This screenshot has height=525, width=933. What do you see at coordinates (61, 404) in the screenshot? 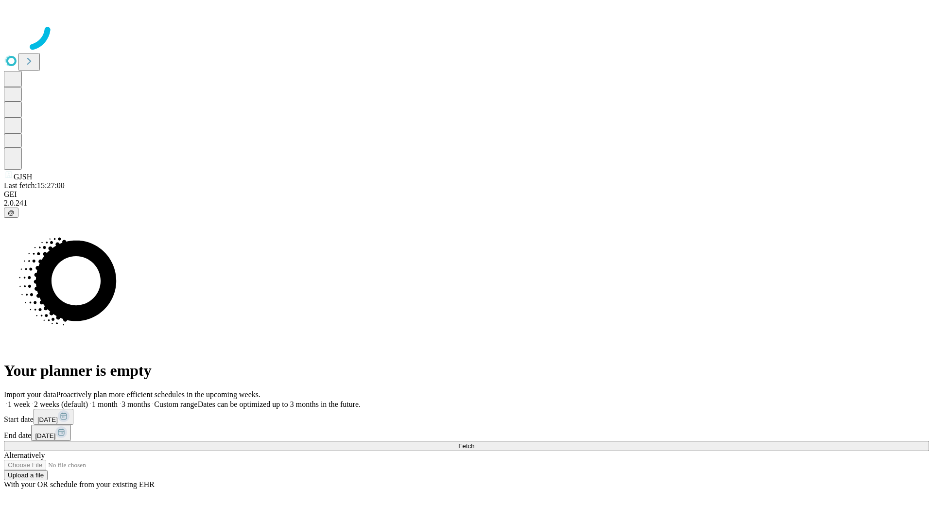
I see `span: 2 weeks (default)` at bounding box center [61, 404].